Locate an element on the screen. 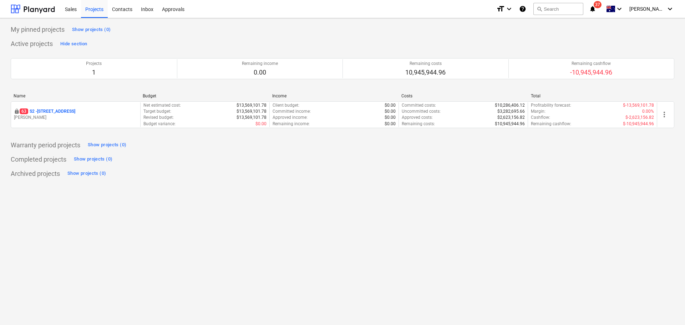  p: Net estimated cost : is located at coordinates (162, 105).